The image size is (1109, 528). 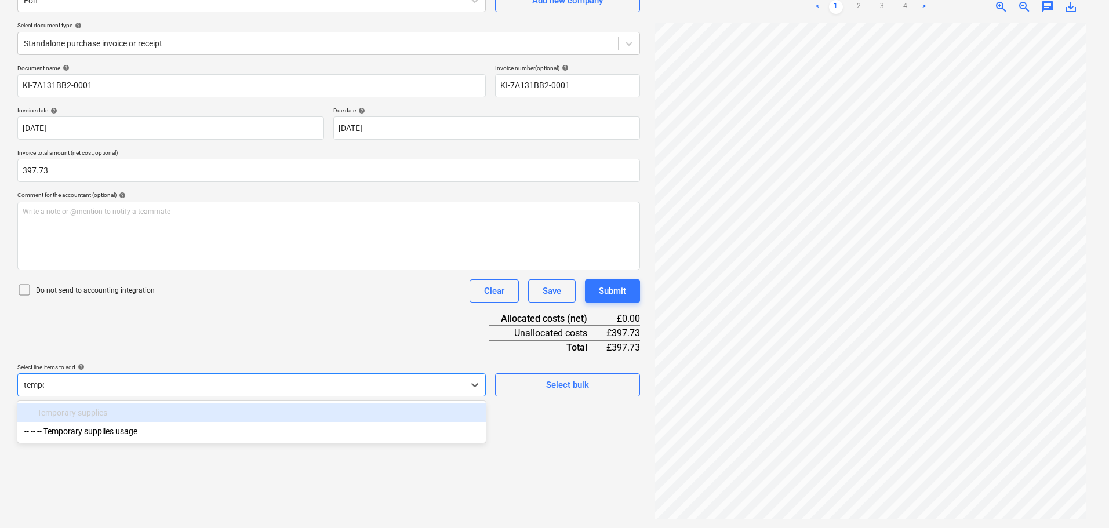 I want to click on div: Total, so click(x=547, y=347).